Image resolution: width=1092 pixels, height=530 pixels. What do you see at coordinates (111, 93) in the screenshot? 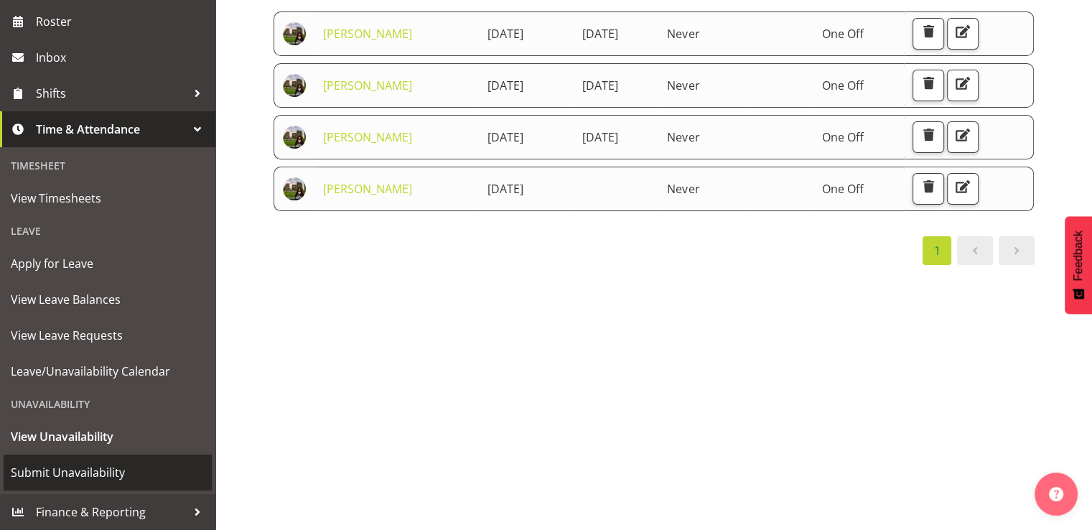
I see `span: Shifts` at bounding box center [111, 93].